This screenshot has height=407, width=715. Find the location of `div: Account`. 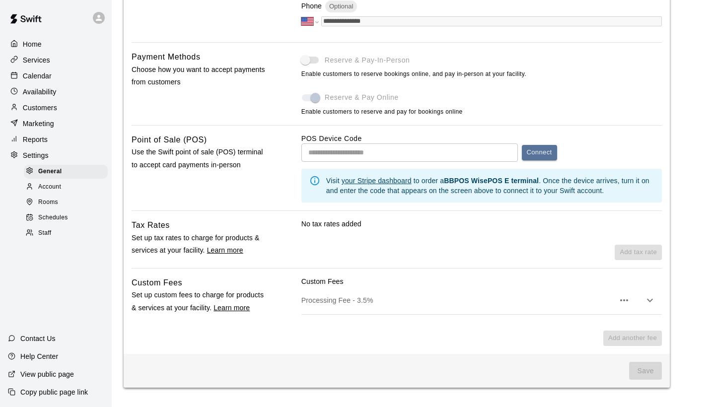

div: Account is located at coordinates (66, 187).